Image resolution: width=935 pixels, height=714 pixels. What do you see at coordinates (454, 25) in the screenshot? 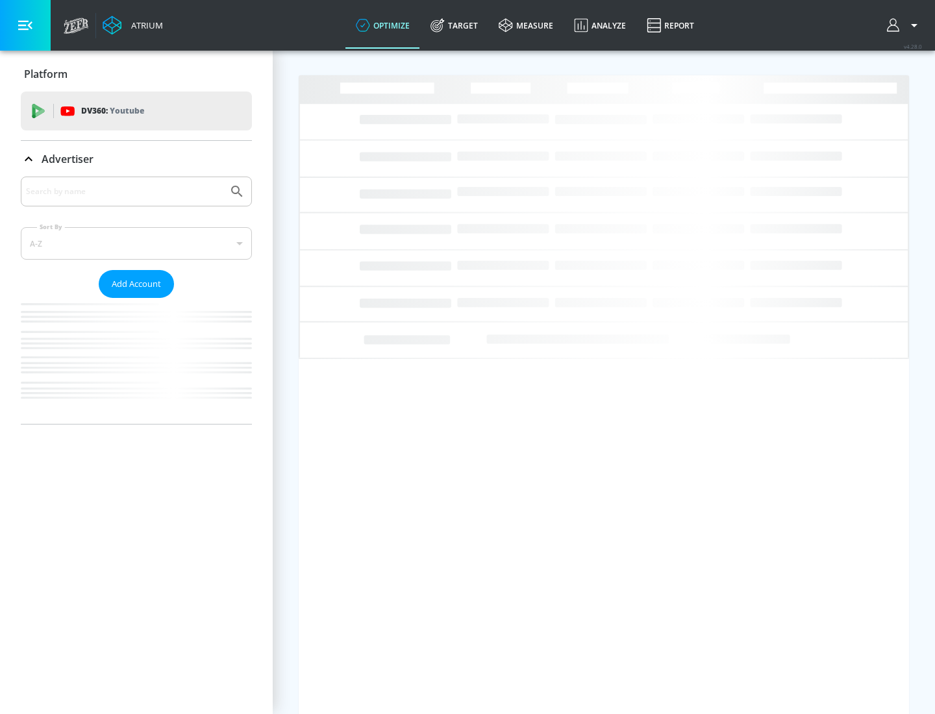
I see `a: Target` at bounding box center [454, 25].